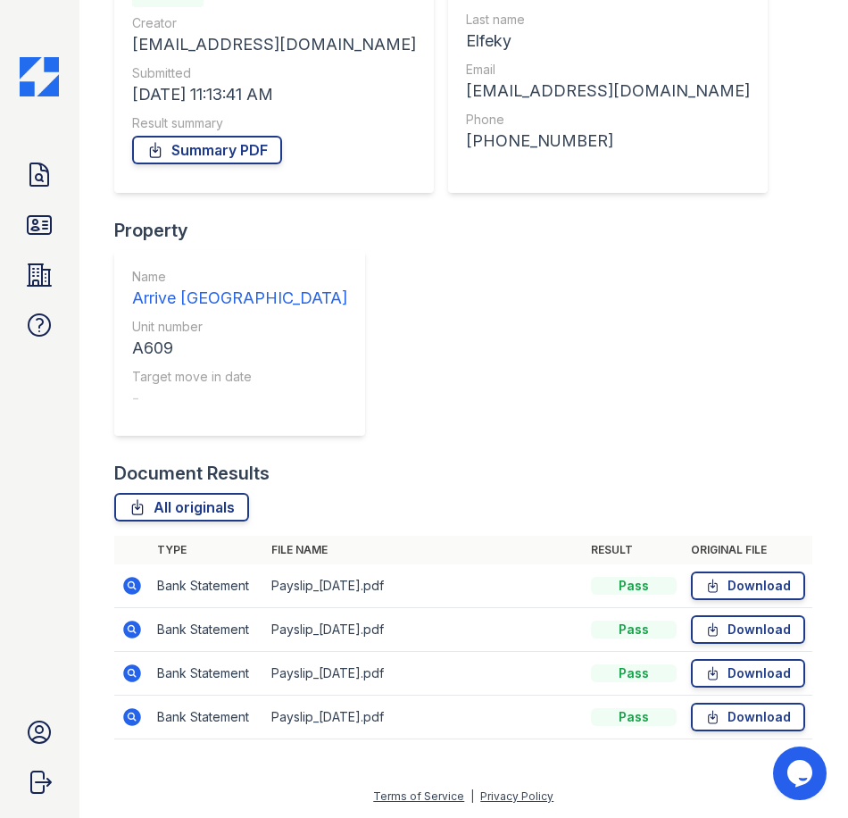  What do you see at coordinates (192, 473) in the screenshot?
I see `div: Document Results` at bounding box center [192, 473].